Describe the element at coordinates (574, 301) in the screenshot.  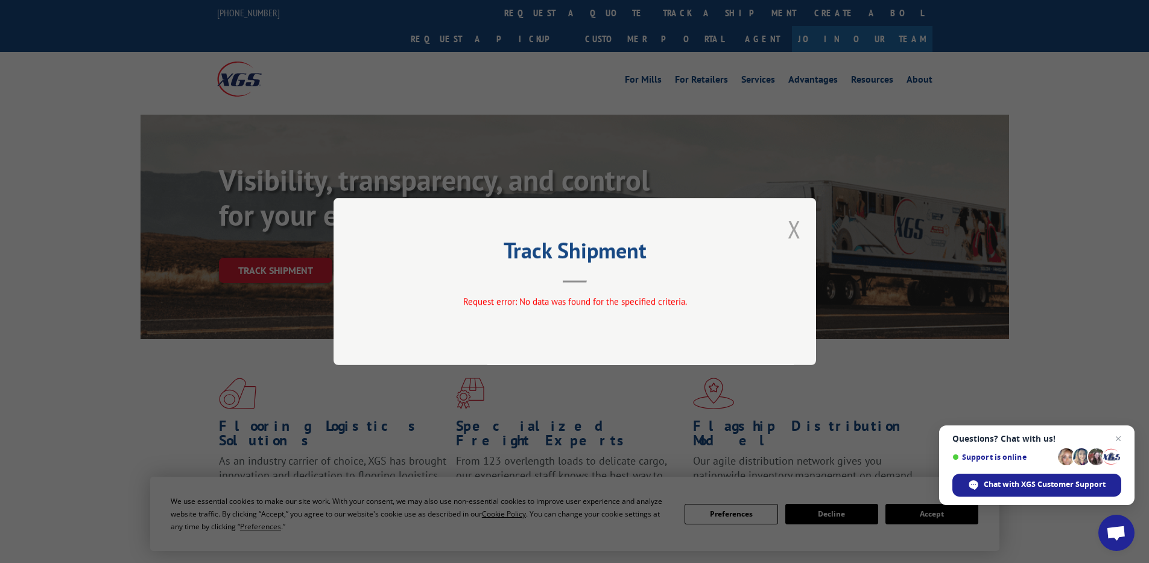
I see `span: Request error: No data was found for the specified criteria.` at that location.